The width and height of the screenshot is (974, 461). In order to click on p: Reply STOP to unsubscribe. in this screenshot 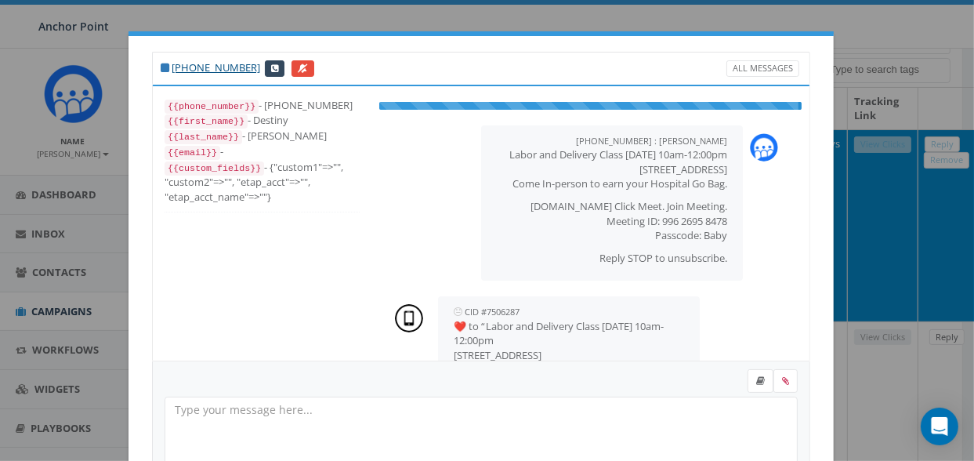, I will do `click(612, 258)`.